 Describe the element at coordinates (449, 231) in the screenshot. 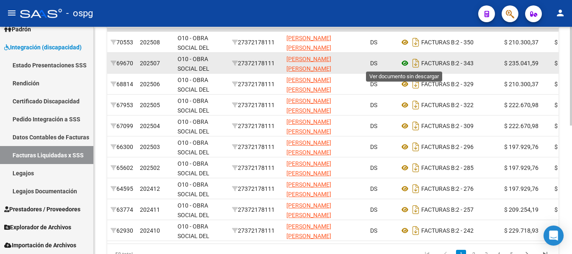

I see `div: 2 - 242` at that location.